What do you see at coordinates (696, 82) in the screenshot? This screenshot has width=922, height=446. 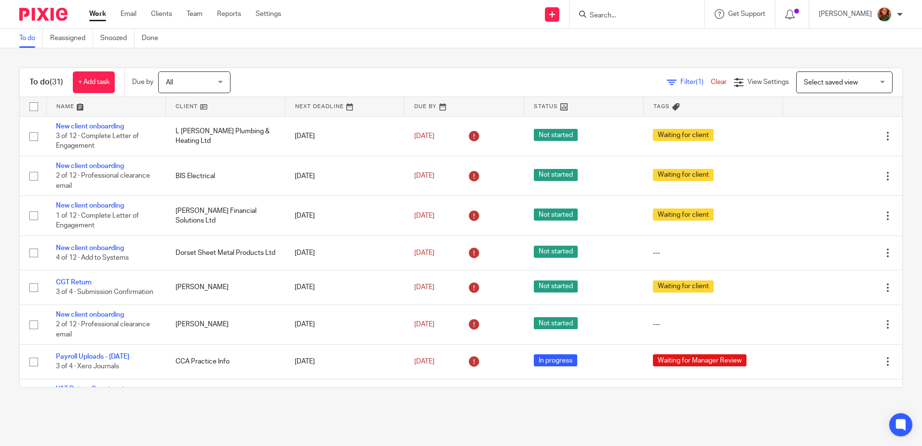 I see `span: Filter` at bounding box center [696, 82].